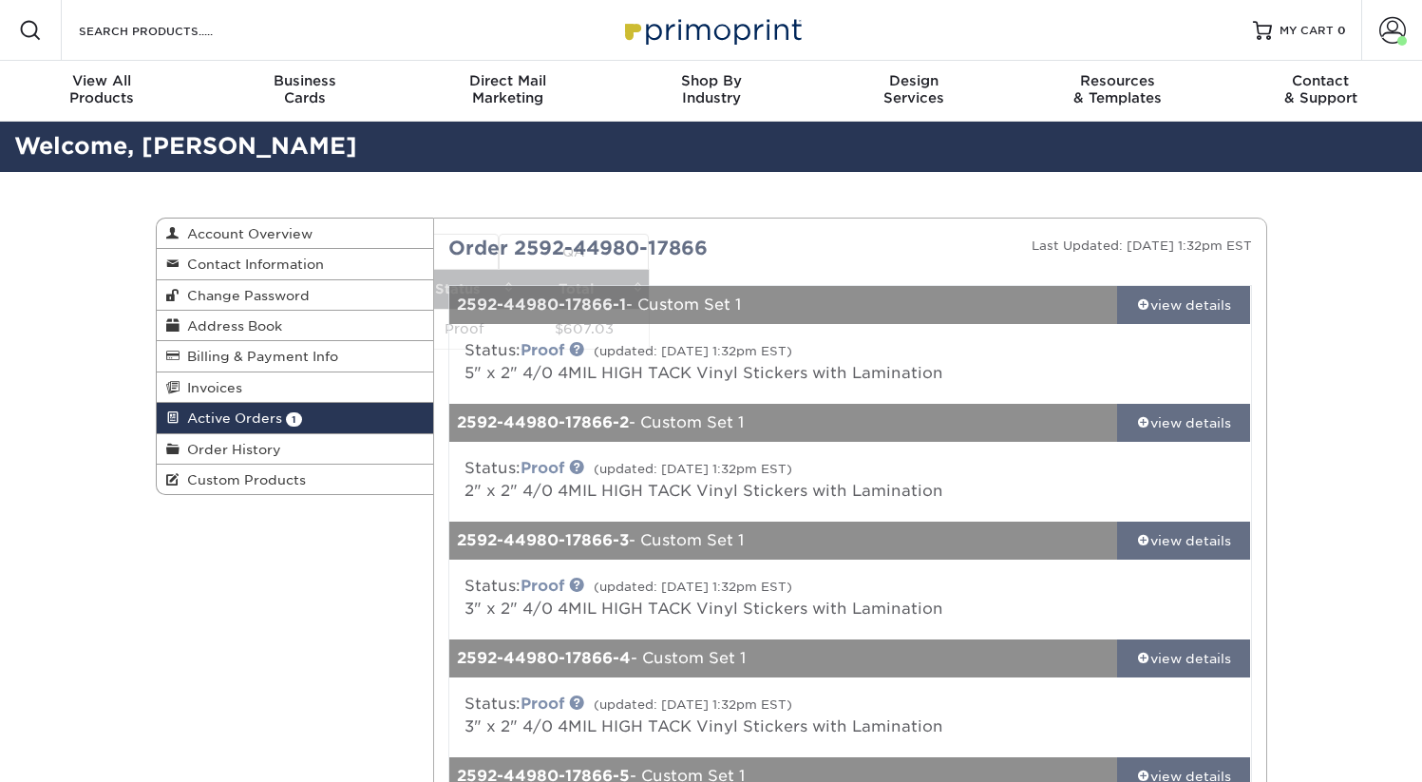 The image size is (1422, 782). Describe the element at coordinates (244, 295) in the screenshot. I see `span: Change Password` at that location.